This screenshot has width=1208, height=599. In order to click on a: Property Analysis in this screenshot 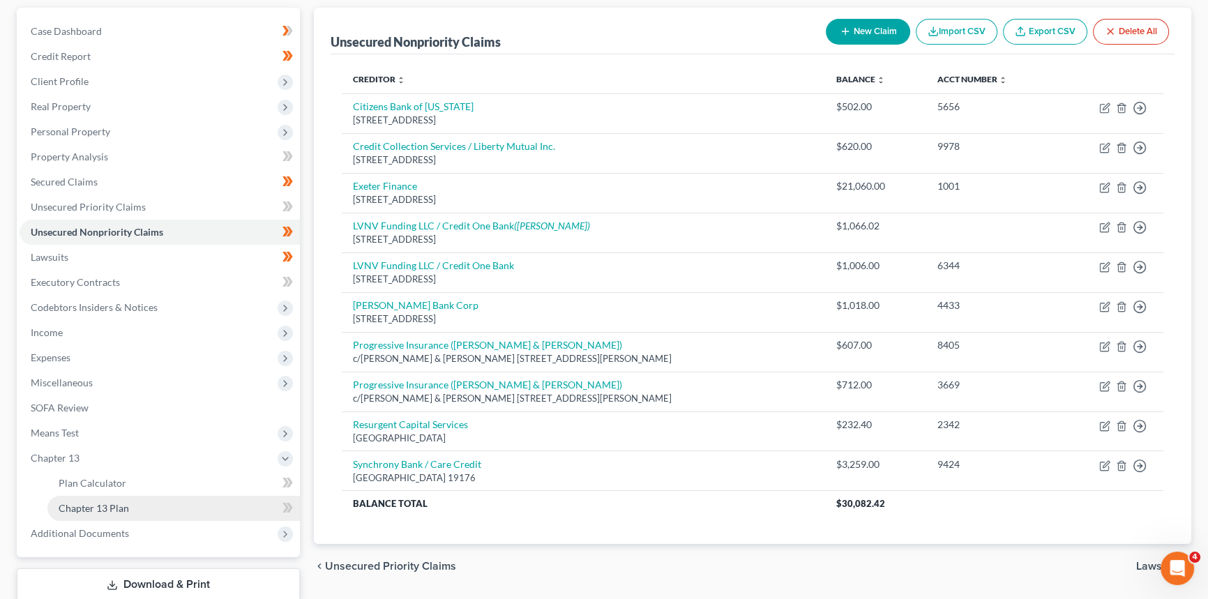, I will do `click(160, 157)`.